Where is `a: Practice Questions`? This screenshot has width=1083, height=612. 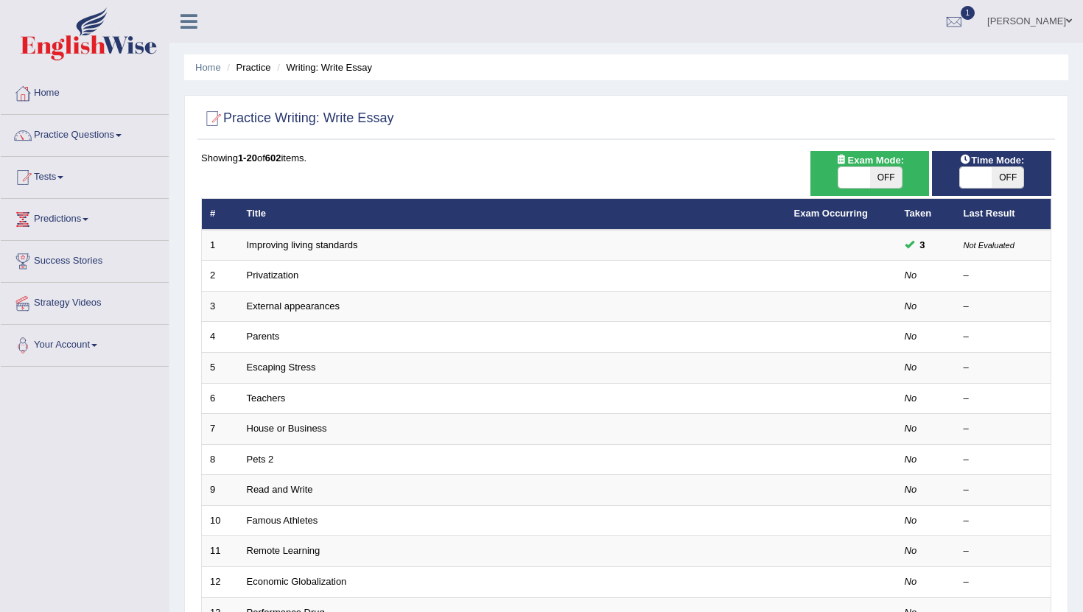
a: Practice Questions is located at coordinates (85, 133).